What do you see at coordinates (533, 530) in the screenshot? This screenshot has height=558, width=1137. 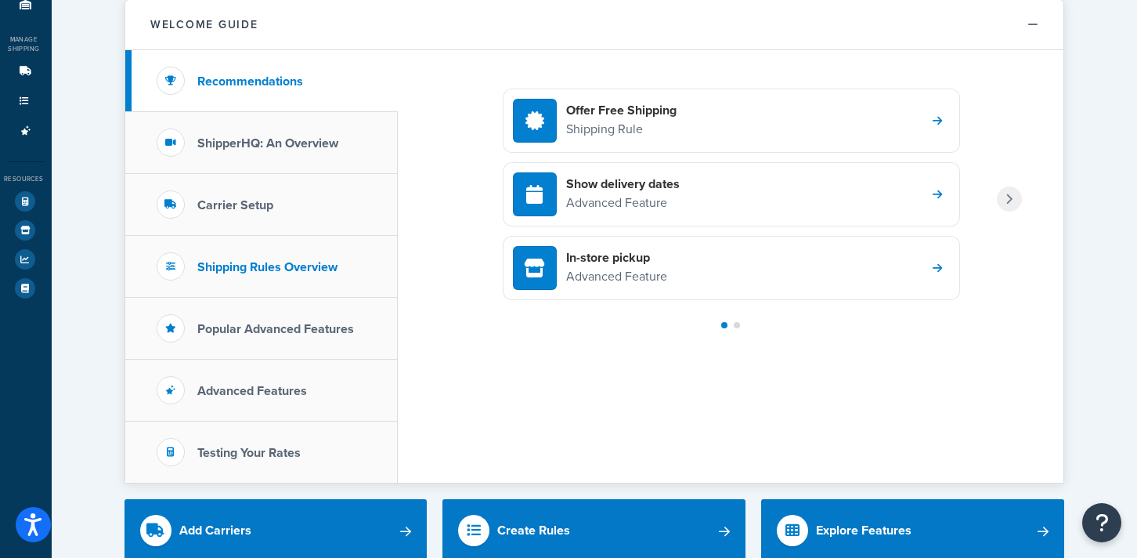 I see `div: Create Rules` at bounding box center [533, 530].